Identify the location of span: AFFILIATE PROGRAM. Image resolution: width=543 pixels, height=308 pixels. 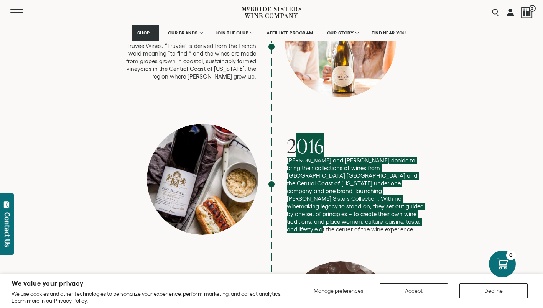
(290, 33).